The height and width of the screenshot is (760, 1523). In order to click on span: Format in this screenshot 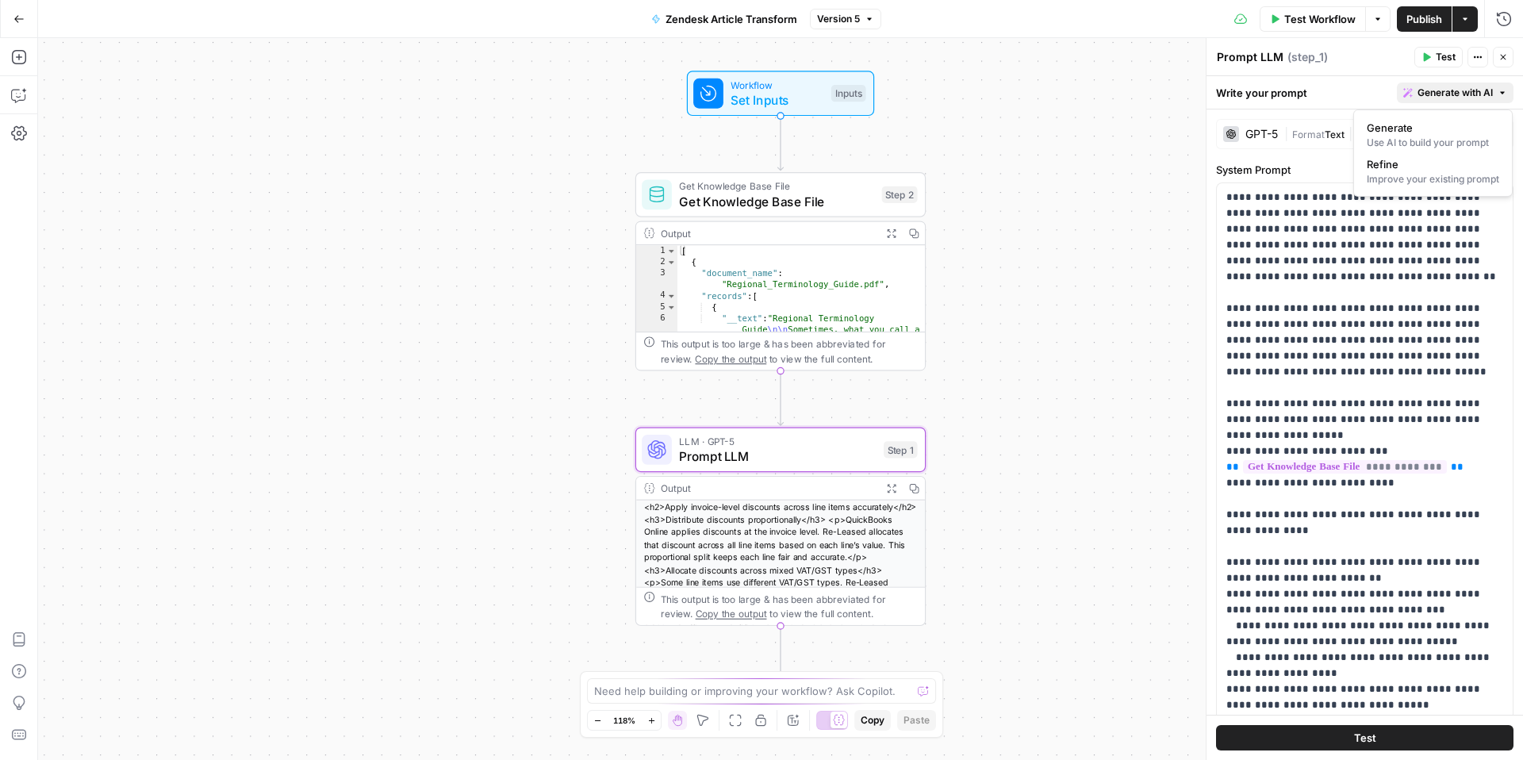, I will do `click(1308, 134)`.